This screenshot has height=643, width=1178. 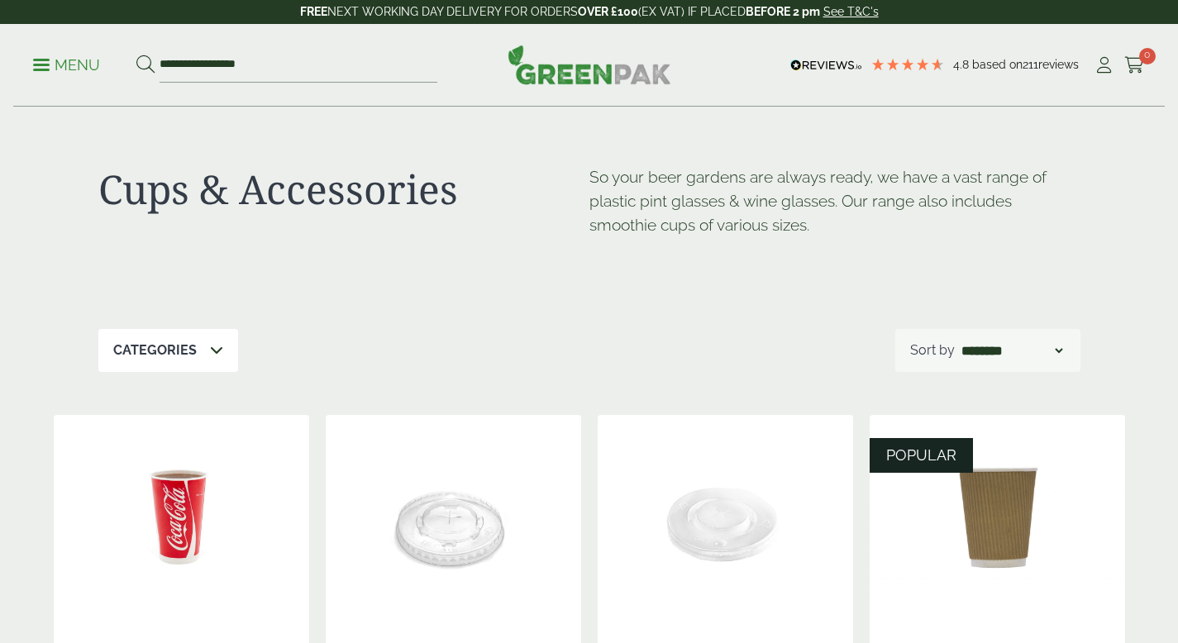 I want to click on a: 16/22oz Straw Slot Coke Cup lid, so click(x=725, y=518).